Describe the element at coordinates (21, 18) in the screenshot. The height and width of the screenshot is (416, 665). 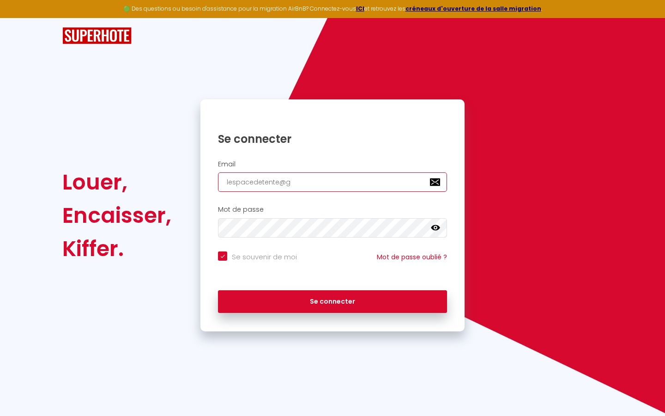
I see `button: Ouvrir le widget de chat LiveChat` at that location.